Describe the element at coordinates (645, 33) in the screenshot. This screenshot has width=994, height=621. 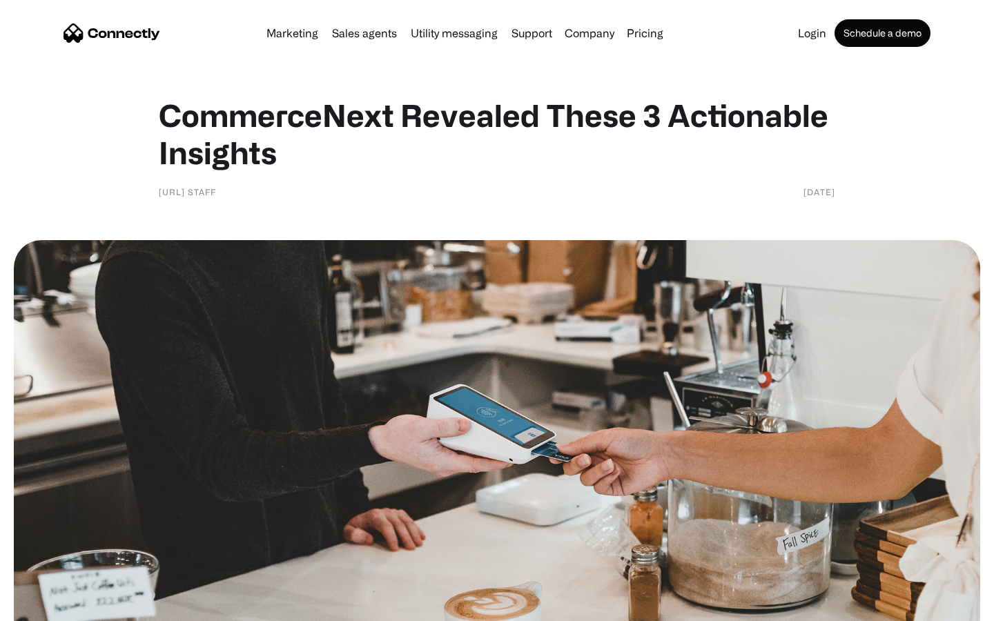
I see `a: Pricing` at that location.